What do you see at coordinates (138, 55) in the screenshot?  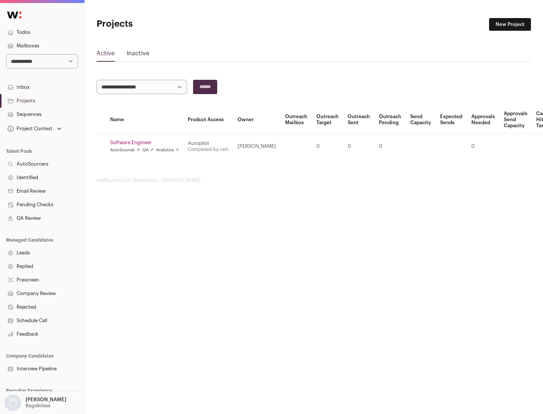 I see `a: Inactive` at bounding box center [138, 55].